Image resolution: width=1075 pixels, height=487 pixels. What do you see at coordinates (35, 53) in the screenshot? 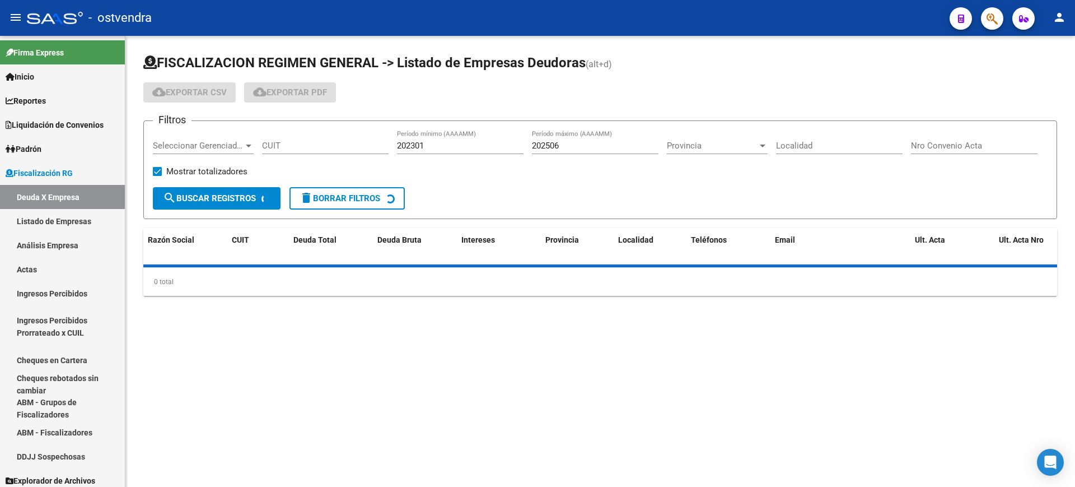
I see `span: Firma Express` at bounding box center [35, 53].